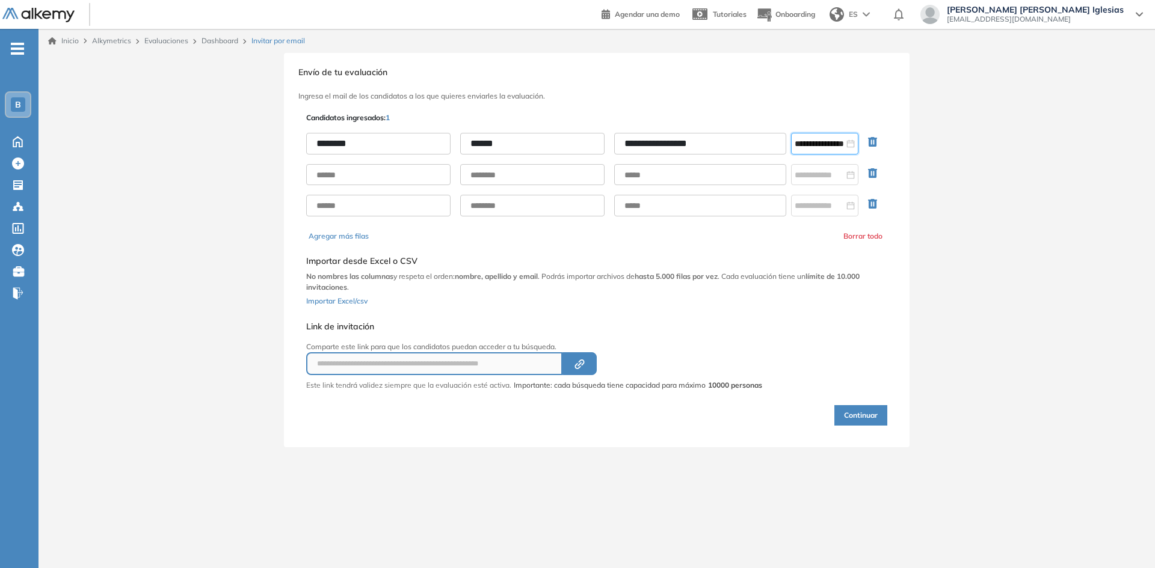  Describe the element at coordinates (735, 385) in the screenshot. I see `strong: 10000 personas` at that location.